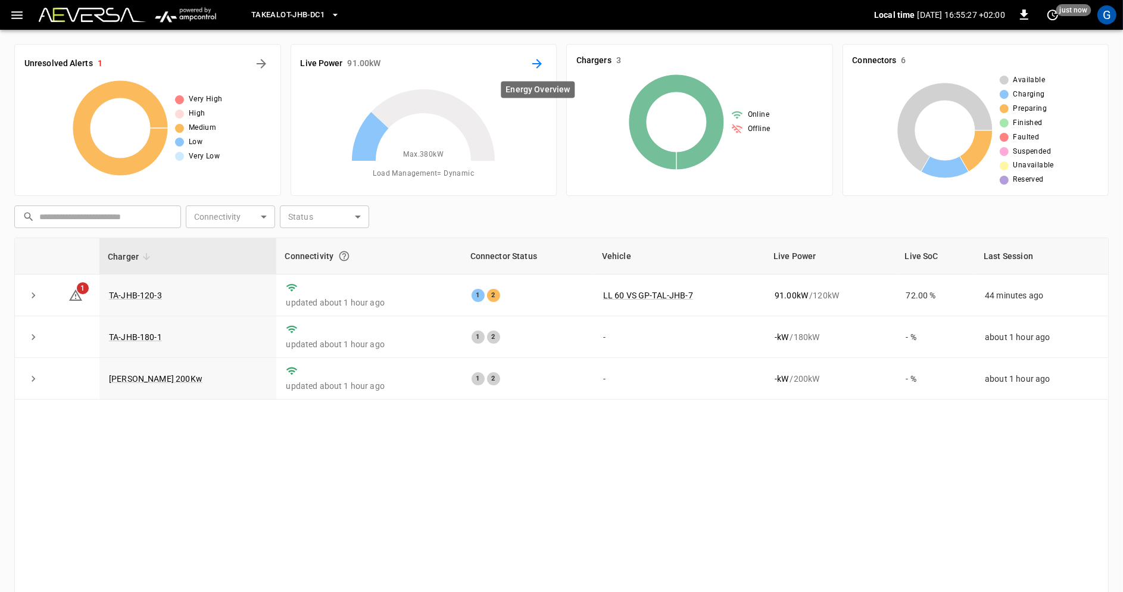  What do you see at coordinates (195, 142) in the screenshot?
I see `span: Low` at bounding box center [195, 142].